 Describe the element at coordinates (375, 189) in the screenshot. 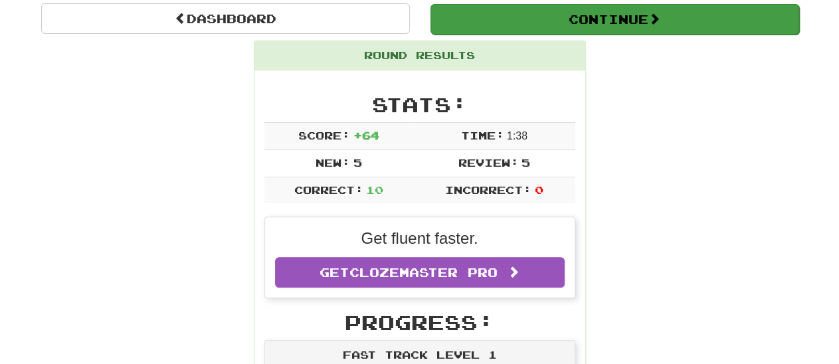

I see `span: 10` at that location.